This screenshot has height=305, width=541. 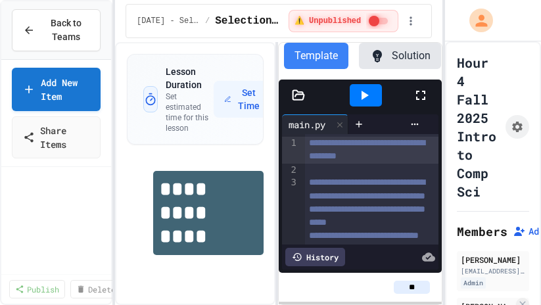 What do you see at coordinates (518, 127) in the screenshot?
I see `button: Assignment Settings` at bounding box center [518, 127].